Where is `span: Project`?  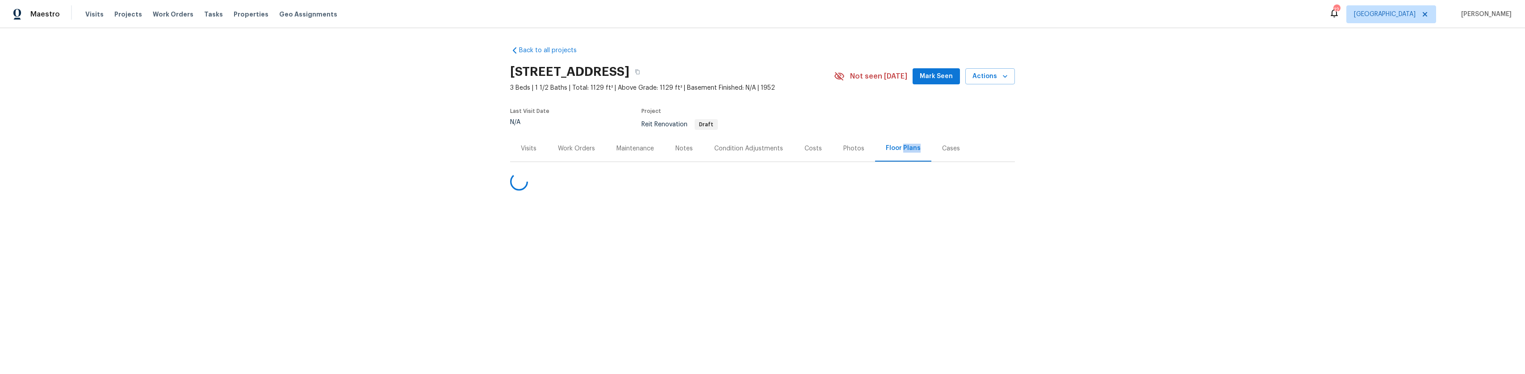 span: Project is located at coordinates (651, 111).